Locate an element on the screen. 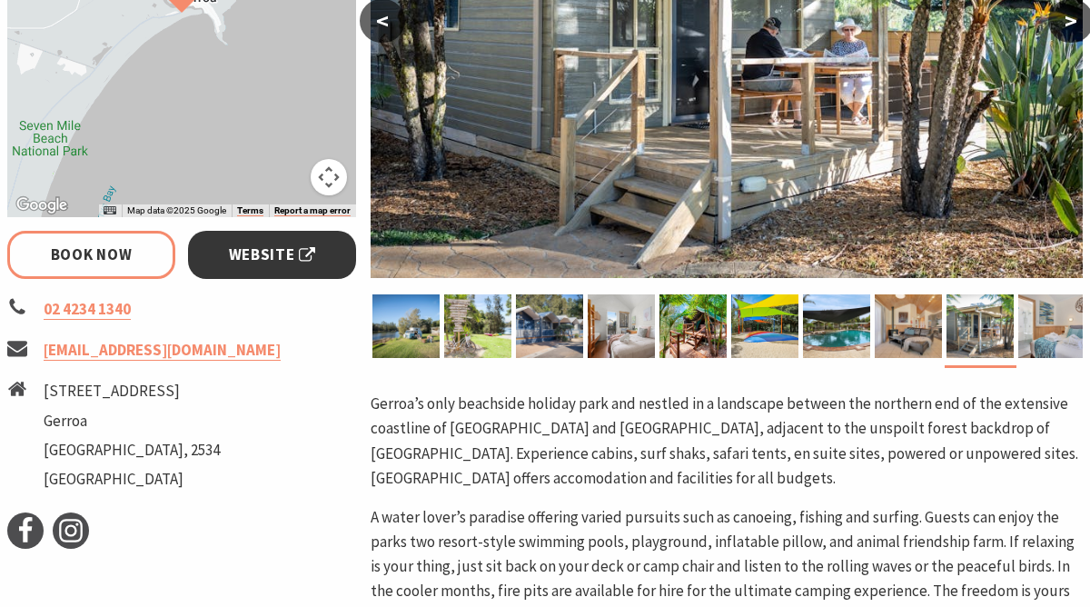  a: Terms (opens in new tab) is located at coordinates (250, 211).